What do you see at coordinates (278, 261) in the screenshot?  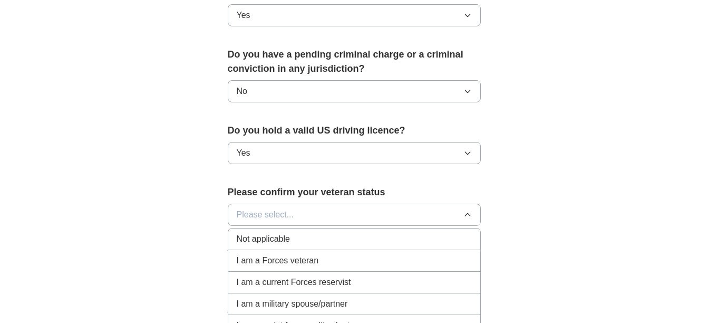 I see `span: I am a Forces veteran` at bounding box center [278, 261].